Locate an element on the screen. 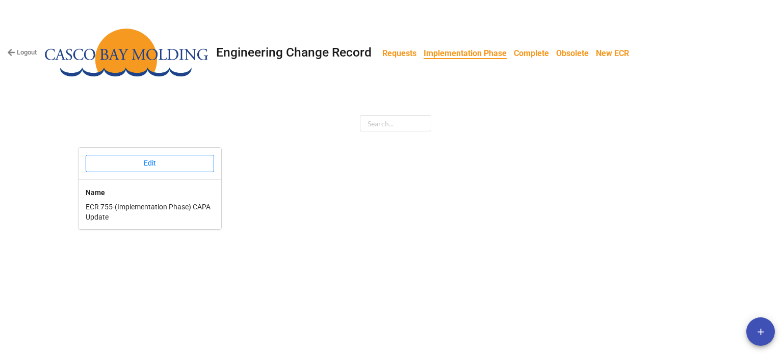 The height and width of the screenshot is (354, 783). a: Complete is located at coordinates (531, 53).